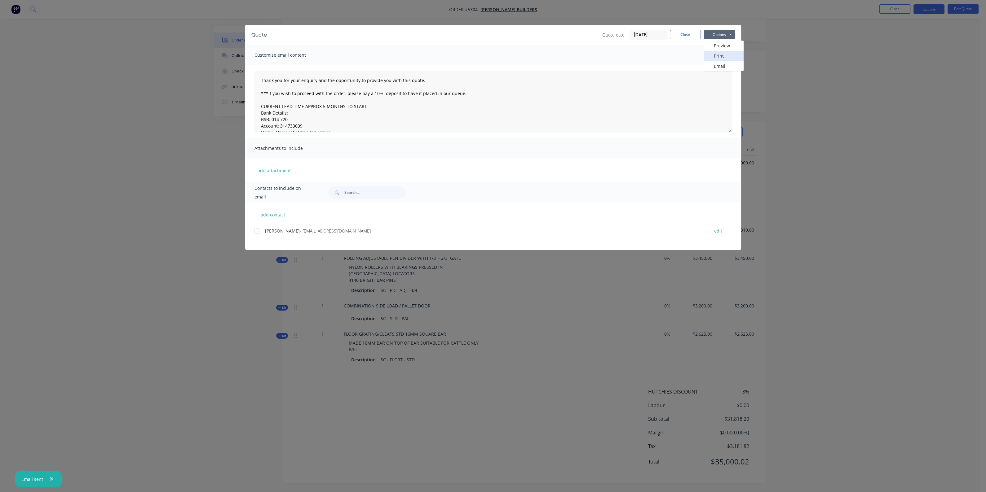  Describe the element at coordinates (273, 215) in the screenshot. I see `button: add contact` at that location.